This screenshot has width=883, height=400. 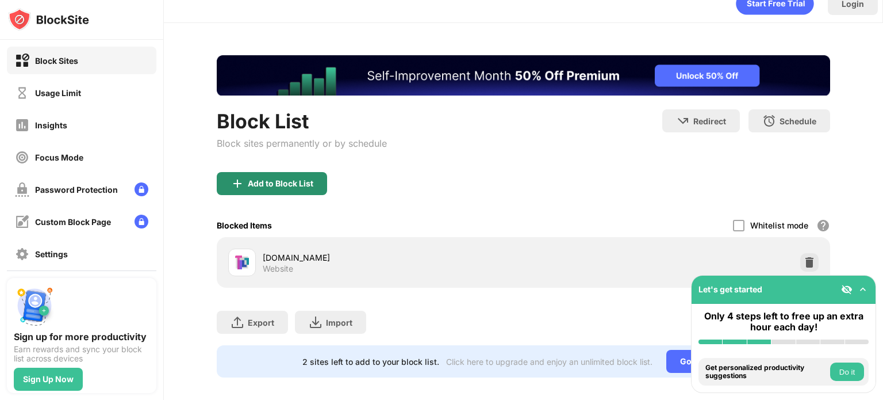 I want to click on div: Export, so click(x=261, y=322).